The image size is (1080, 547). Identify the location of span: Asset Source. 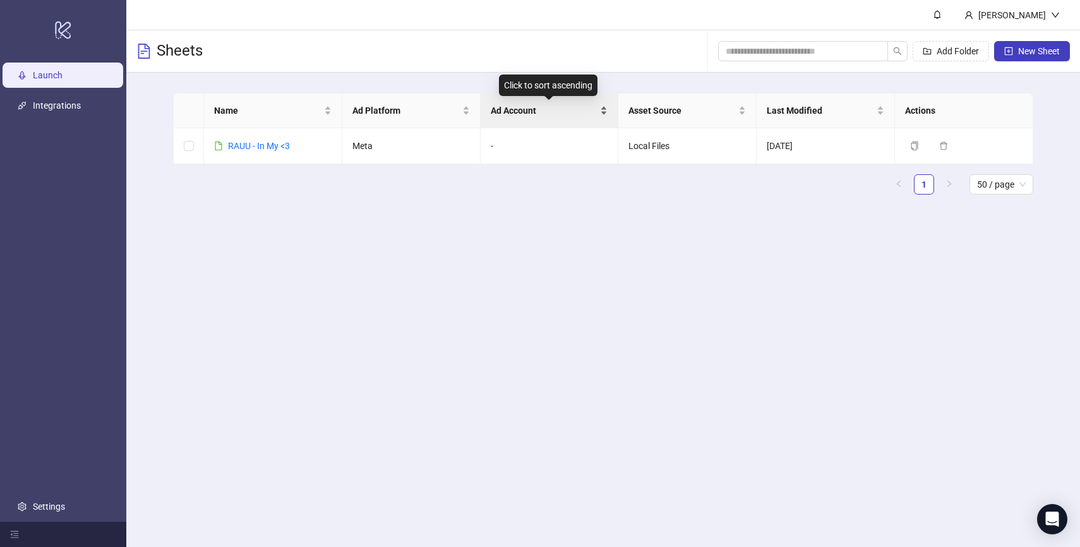
(682, 110).